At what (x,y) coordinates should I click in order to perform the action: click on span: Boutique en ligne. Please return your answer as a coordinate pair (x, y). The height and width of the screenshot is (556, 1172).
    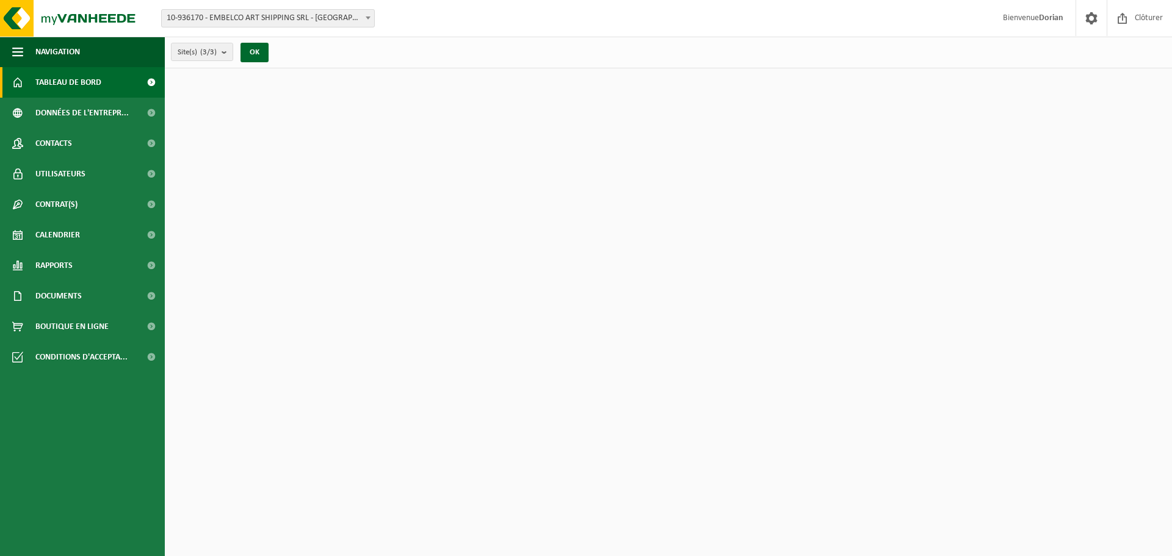
    Looking at the image, I should click on (72, 326).